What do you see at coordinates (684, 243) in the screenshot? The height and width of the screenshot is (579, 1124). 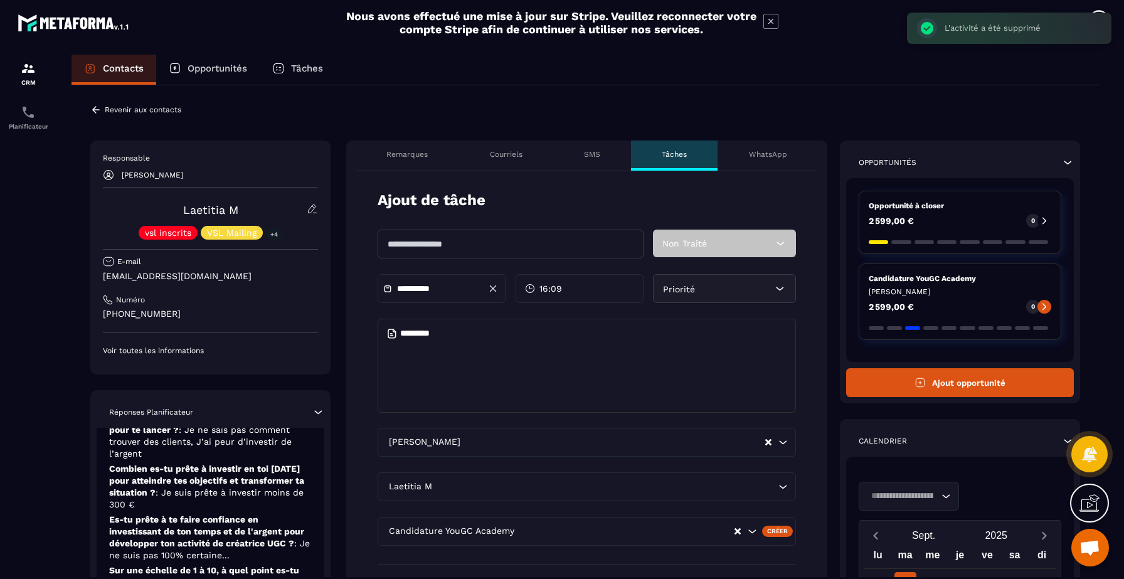 I see `span: Non Traité` at bounding box center [684, 243].